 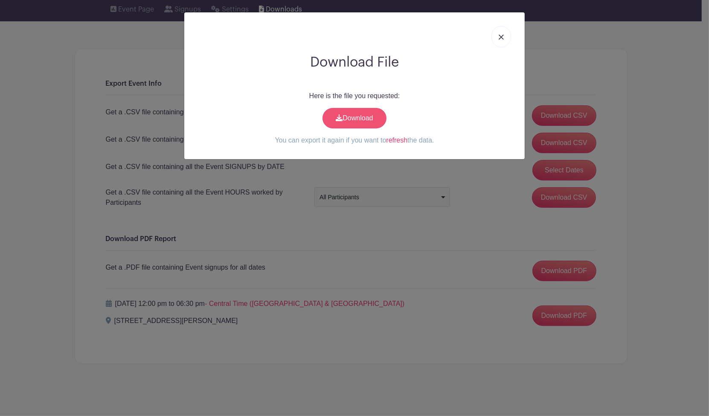 I want to click on a: Download, so click(x=354, y=118).